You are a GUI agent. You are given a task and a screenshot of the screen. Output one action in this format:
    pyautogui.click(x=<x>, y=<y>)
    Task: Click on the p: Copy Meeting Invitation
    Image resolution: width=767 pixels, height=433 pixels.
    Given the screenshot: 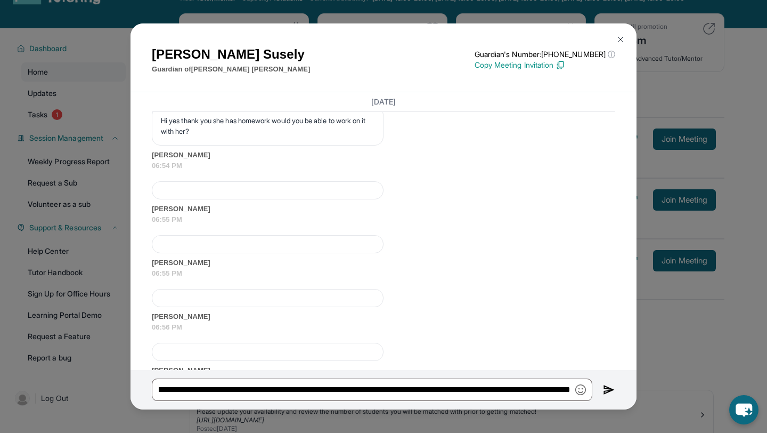 What is the action you would take?
    pyautogui.click(x=545, y=65)
    